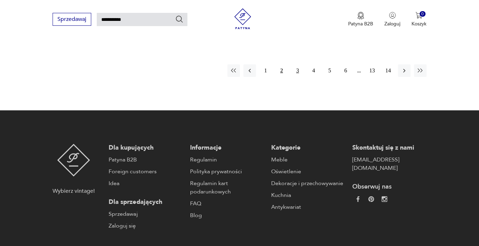  I want to click on a: Foreign customers, so click(146, 172).